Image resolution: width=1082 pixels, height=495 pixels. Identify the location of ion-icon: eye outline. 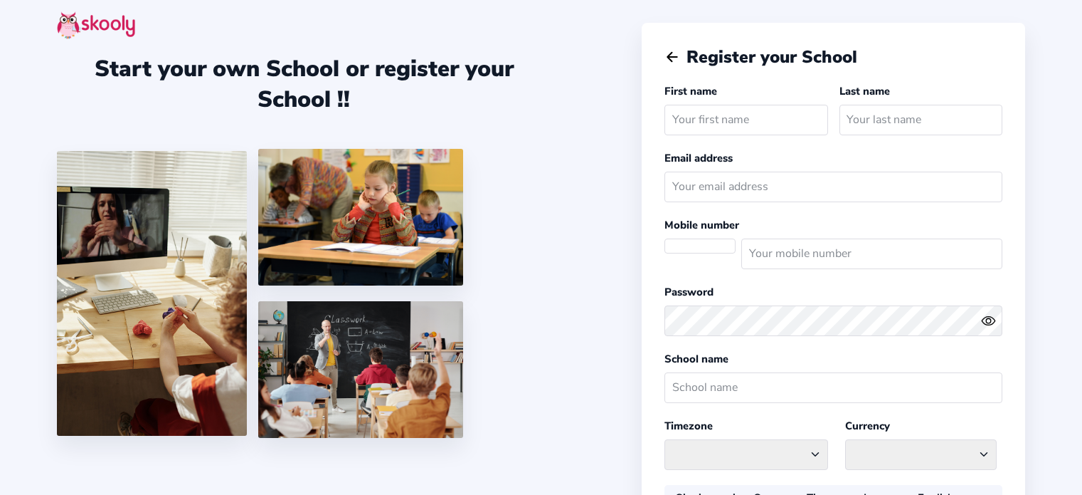
(988, 320).